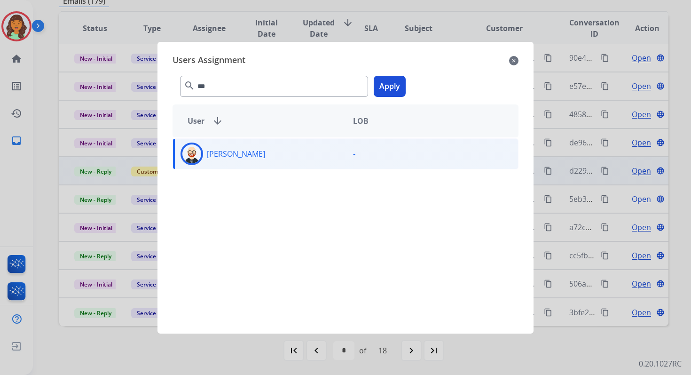 Image resolution: width=691 pixels, height=375 pixels. Describe the element at coordinates (189, 86) in the screenshot. I see `mat-icon: search` at that location.